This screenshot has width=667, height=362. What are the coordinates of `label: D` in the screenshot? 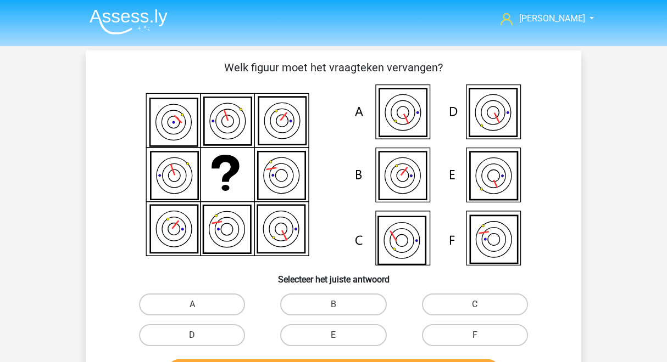 It's located at (192, 336).